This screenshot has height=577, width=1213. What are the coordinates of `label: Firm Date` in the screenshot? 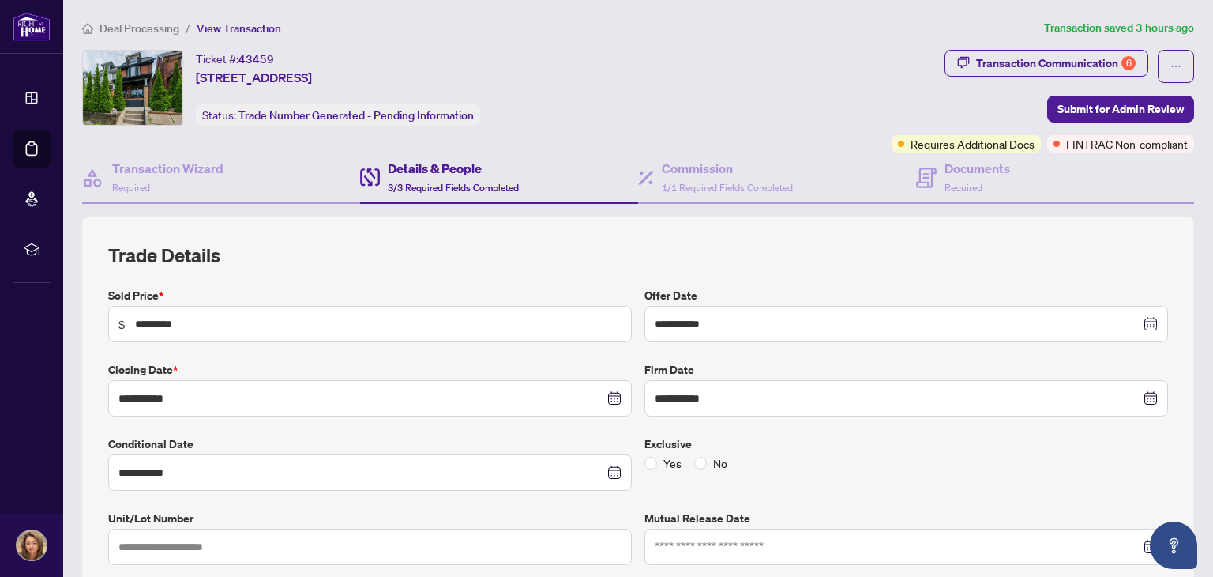 It's located at (906, 370).